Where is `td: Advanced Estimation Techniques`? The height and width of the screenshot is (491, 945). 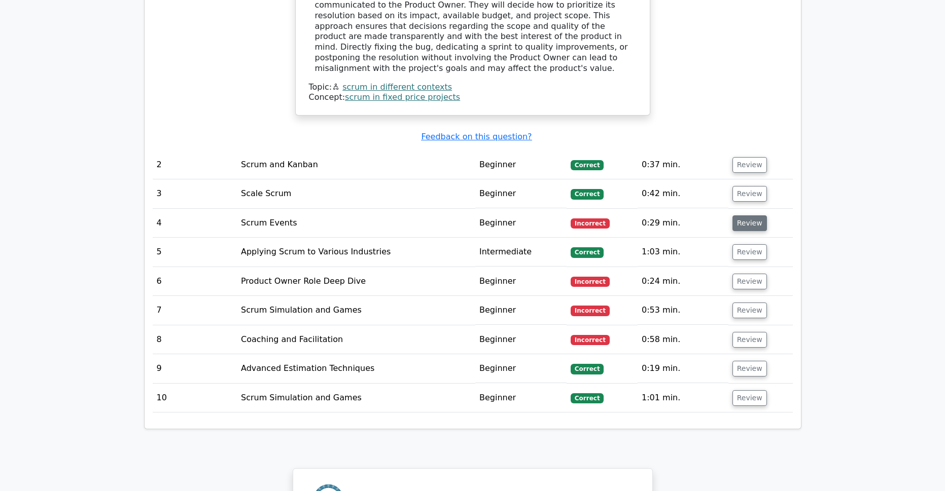 td: Advanced Estimation Techniques is located at coordinates (356, 369).